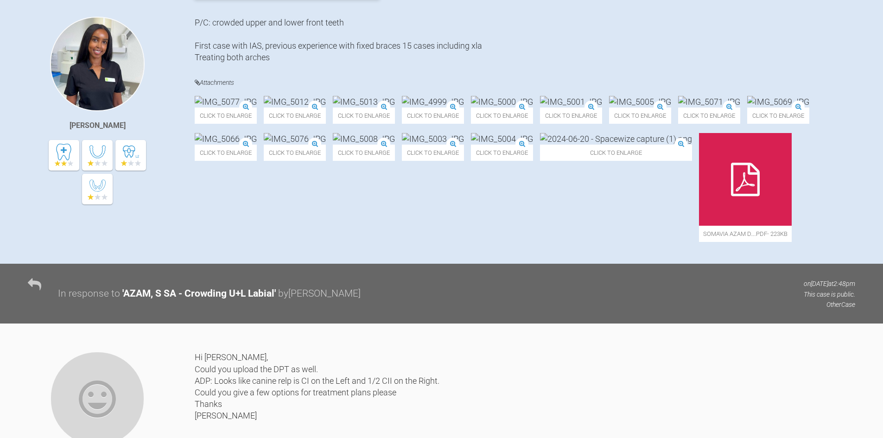 The width and height of the screenshot is (883, 438). Describe the element at coordinates (295, 139) in the screenshot. I see `img: IMG_5076.JPG` at that location.